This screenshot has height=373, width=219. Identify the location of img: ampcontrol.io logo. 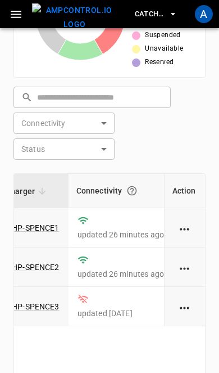
(74, 17).